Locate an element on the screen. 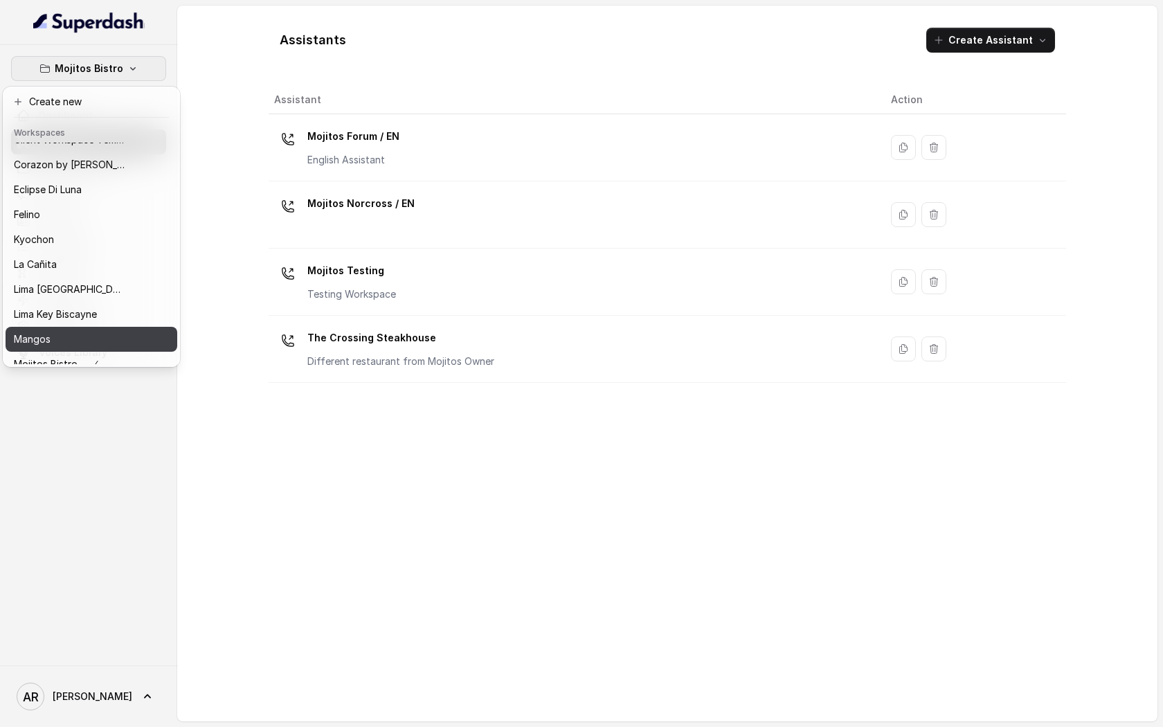 The width and height of the screenshot is (1163, 727). div: Mojitos Bistro is located at coordinates (91, 226).